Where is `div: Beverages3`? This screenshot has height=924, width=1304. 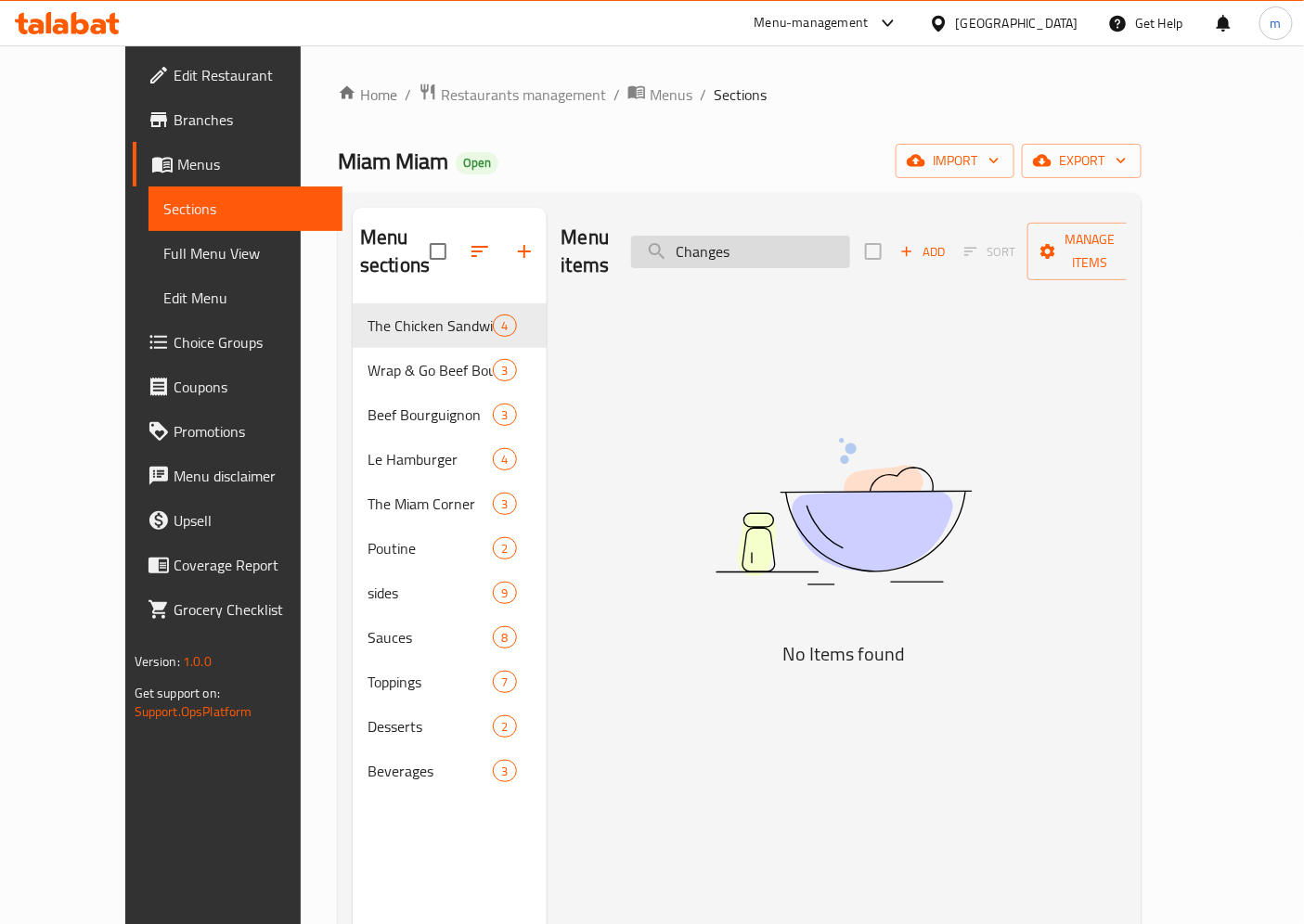
div: Beverages3 is located at coordinates (449, 771).